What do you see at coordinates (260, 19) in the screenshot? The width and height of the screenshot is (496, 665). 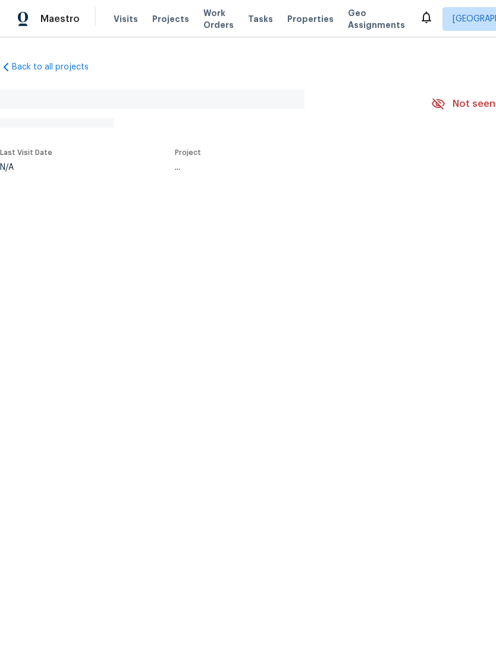 I see `span: Tasks` at bounding box center [260, 19].